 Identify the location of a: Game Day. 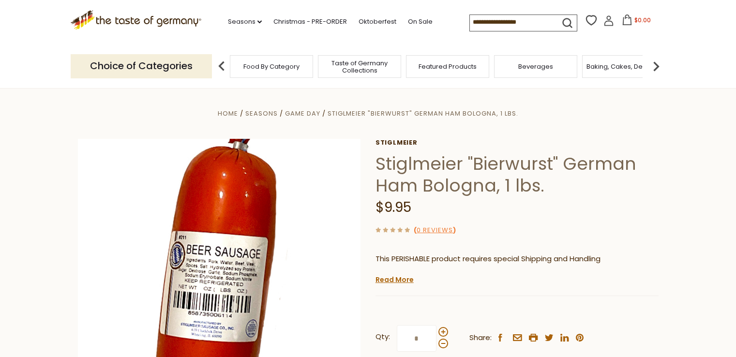
(303, 113).